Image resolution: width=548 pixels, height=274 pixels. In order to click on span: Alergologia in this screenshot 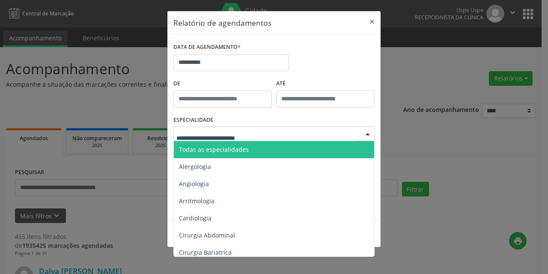, I will do `click(195, 166)`.